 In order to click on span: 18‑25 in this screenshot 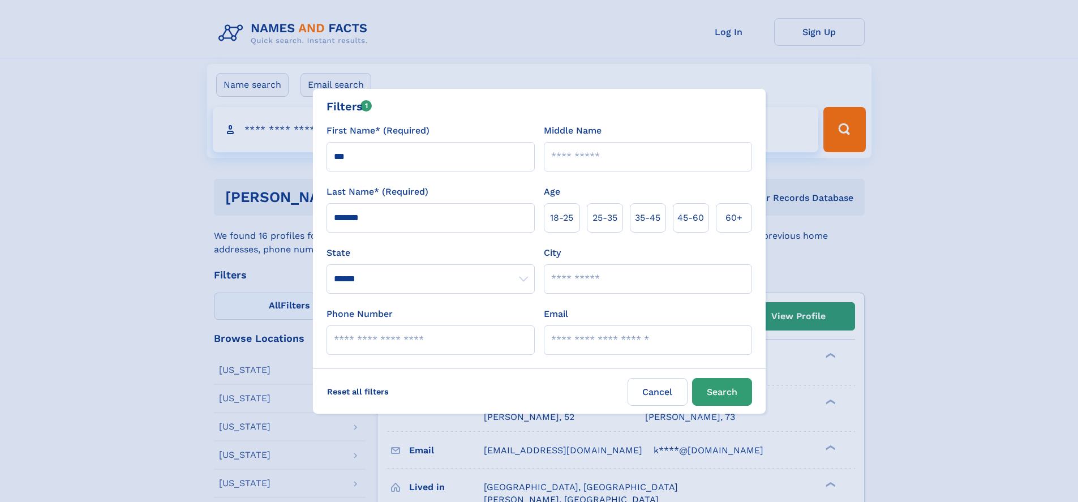, I will do `click(561, 218)`.